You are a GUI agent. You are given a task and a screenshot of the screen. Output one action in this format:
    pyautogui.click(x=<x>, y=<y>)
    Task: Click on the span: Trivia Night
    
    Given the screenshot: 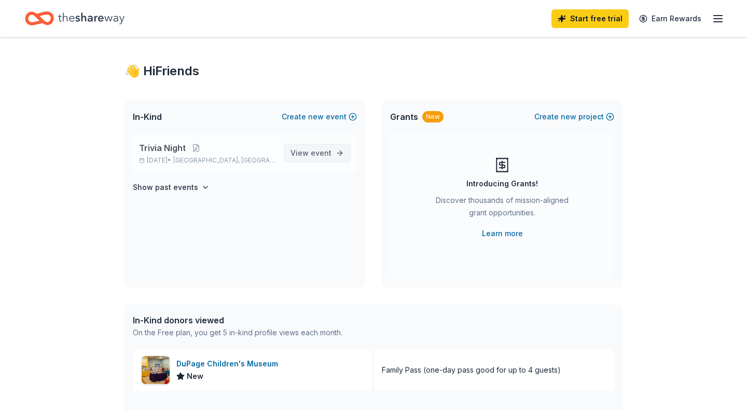 What is the action you would take?
    pyautogui.click(x=162, y=148)
    